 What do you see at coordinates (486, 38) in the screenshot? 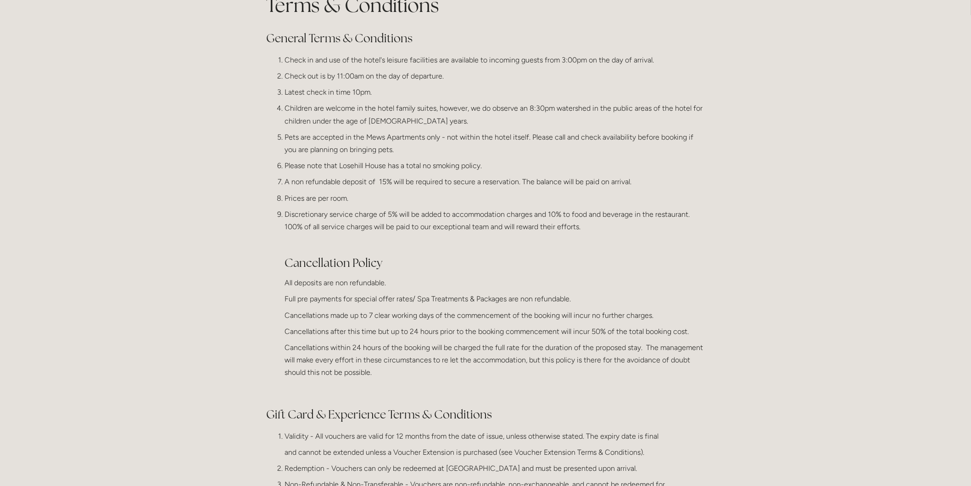
I see `h2: General Terms & Conditions` at bounding box center [486, 38].